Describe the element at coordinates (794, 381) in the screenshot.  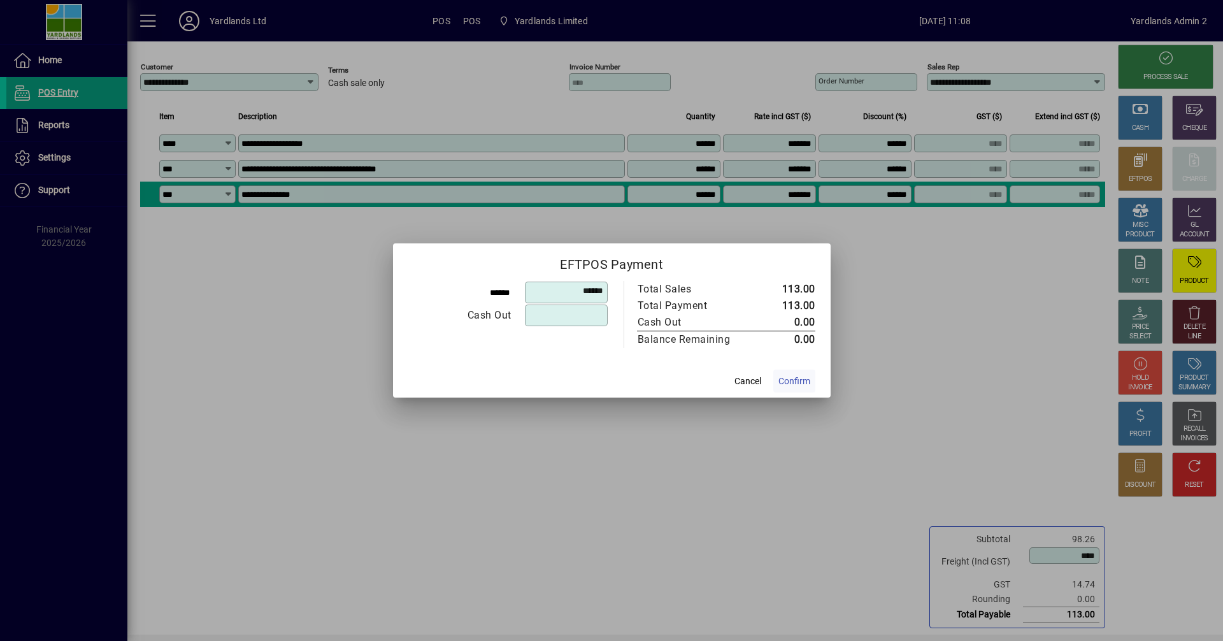
I see `button: Confirm` at that location.